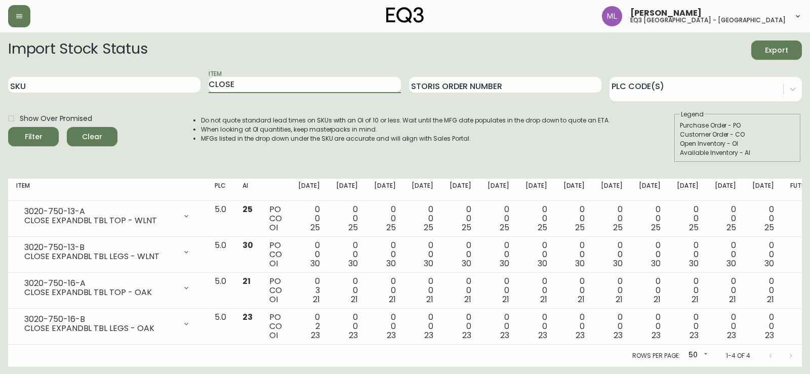  Describe the element at coordinates (100, 329) in the screenshot. I see `div: CLOSE EXPANDBL TBL LEGS - OAK` at that location.